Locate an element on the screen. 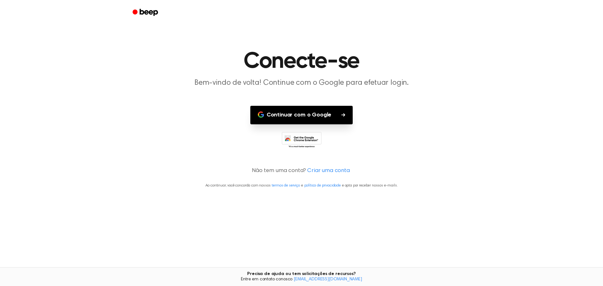 The width and height of the screenshot is (603, 286). font: termos de serviço is located at coordinates (286, 186).